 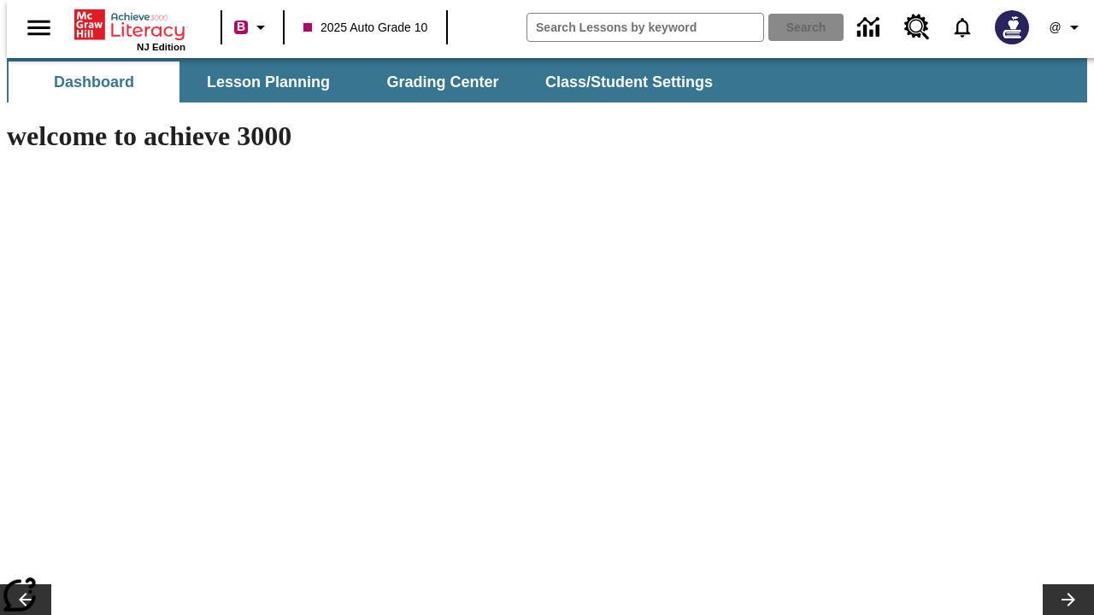 What do you see at coordinates (38, 27) in the screenshot?
I see `button: Open side menu` at bounding box center [38, 27].